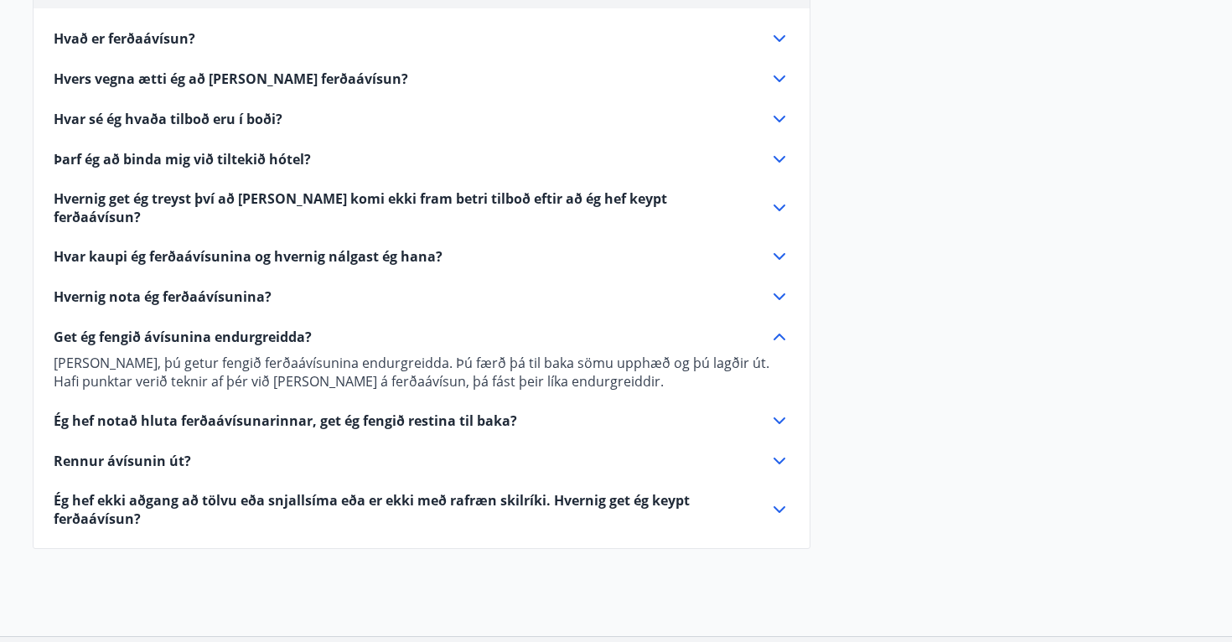 The image size is (1232, 642). What do you see at coordinates (168, 119) in the screenshot?
I see `span: Hvar sé ég hvaða tilboð eru í boði?` at bounding box center [168, 119].